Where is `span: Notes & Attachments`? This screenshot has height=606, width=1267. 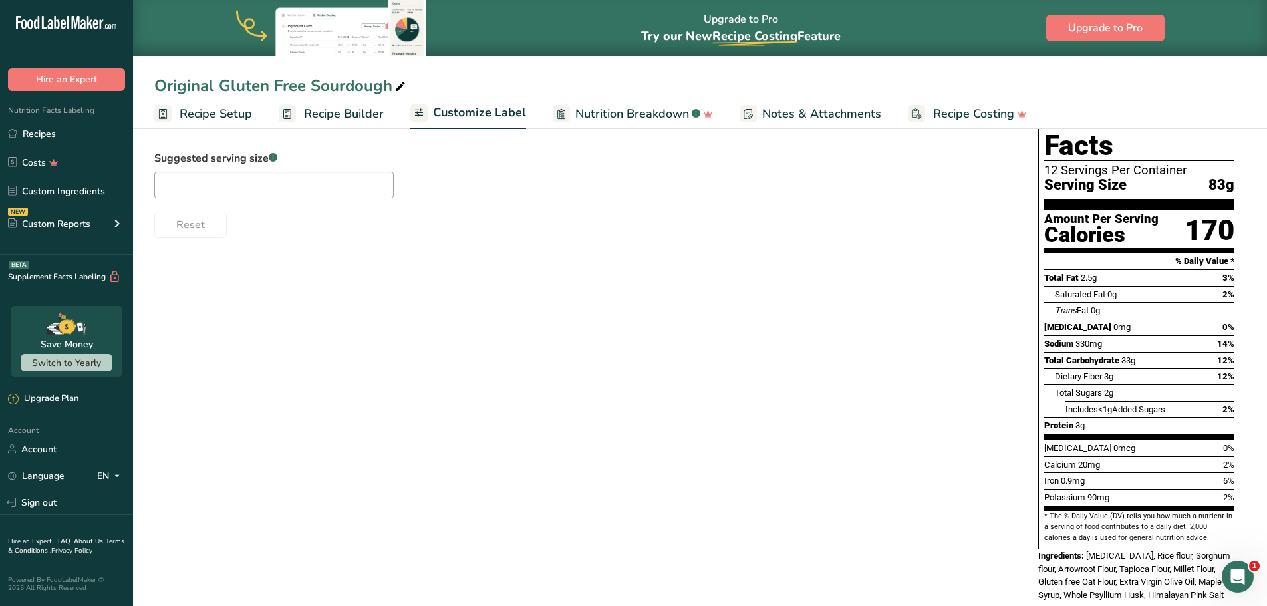 span: Notes & Attachments is located at coordinates (821, 114).